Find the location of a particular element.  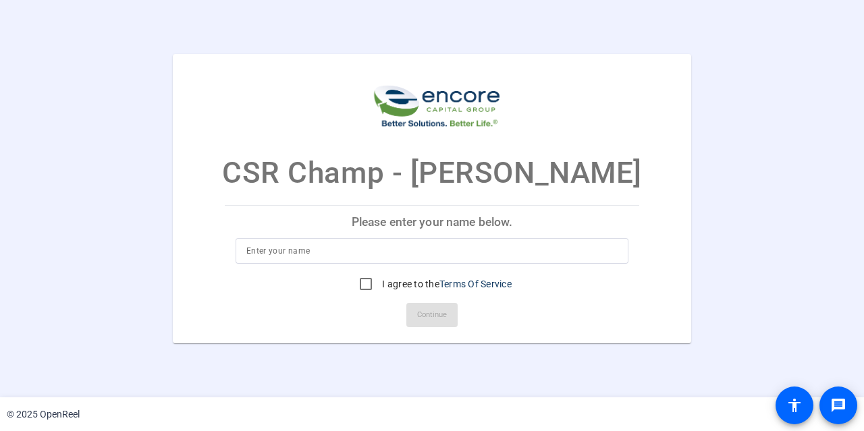

label: I agree to the is located at coordinates (445, 284).